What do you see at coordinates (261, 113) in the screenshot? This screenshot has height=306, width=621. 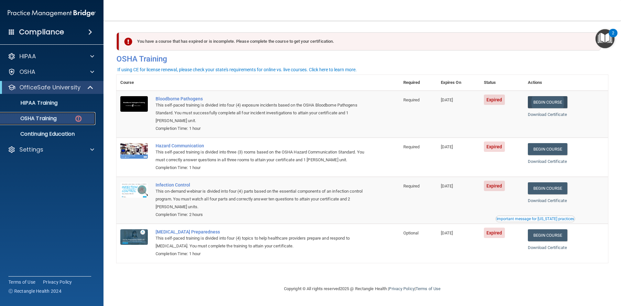 I see `div: This self-paced training is divided into four (4) exposure incidents based on the OSHA Bloodborne...` at bounding box center [261, 113].